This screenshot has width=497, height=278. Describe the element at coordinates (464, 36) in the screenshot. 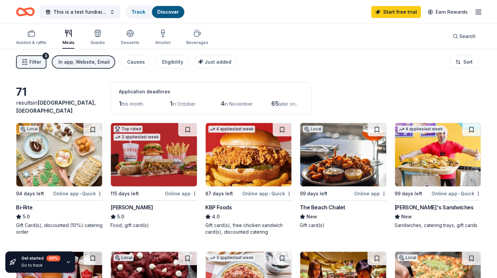

I see `button: Search` at that location.